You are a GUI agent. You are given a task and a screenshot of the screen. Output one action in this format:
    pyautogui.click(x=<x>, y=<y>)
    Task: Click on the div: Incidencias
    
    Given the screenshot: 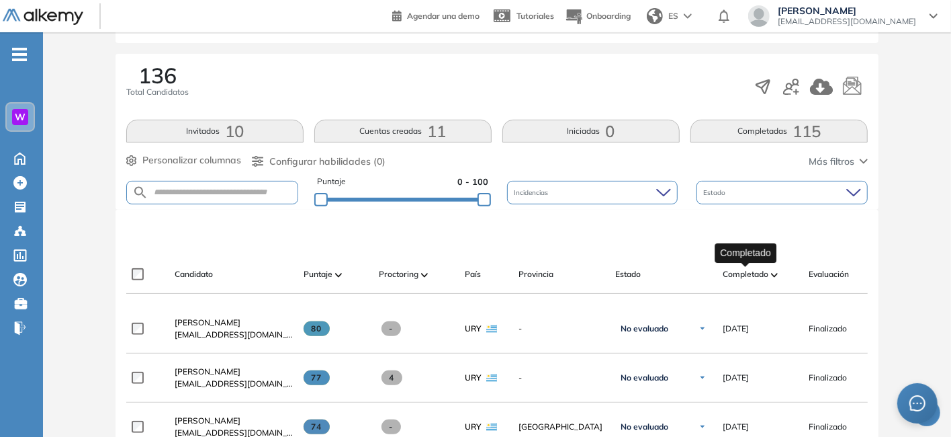 What is the action you would take?
    pyautogui.click(x=592, y=192)
    